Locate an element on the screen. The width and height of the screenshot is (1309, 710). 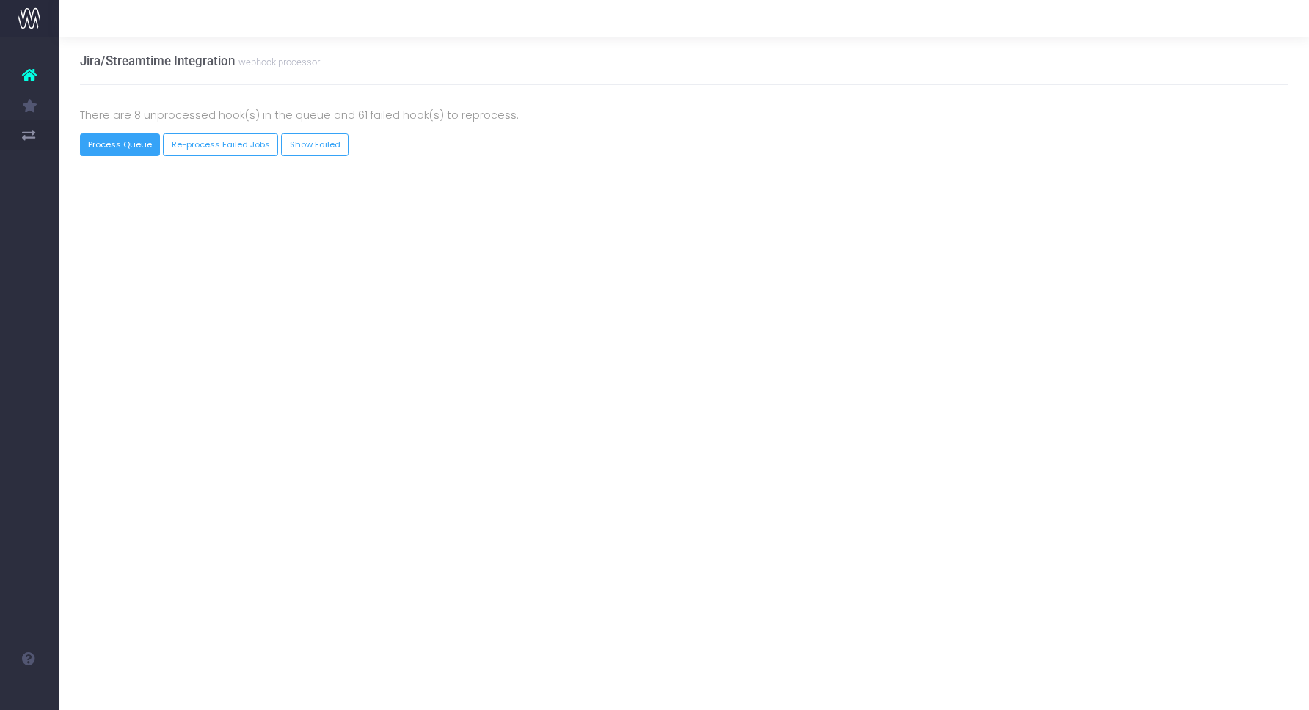
h3: Jira/Streamtime Integration is located at coordinates (200, 61).